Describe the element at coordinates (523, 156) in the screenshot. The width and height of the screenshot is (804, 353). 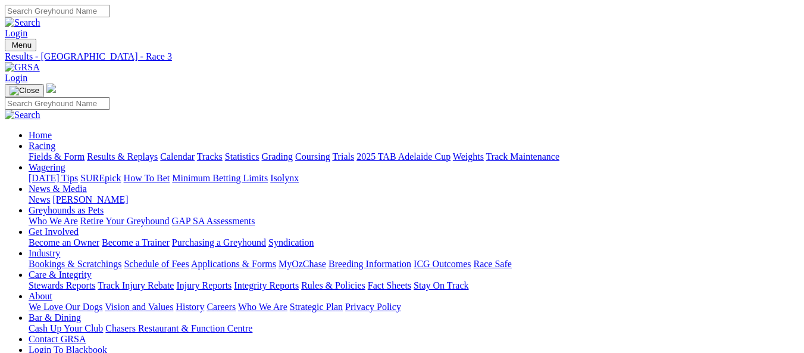
I see `a: Track Maintenance` at that location.